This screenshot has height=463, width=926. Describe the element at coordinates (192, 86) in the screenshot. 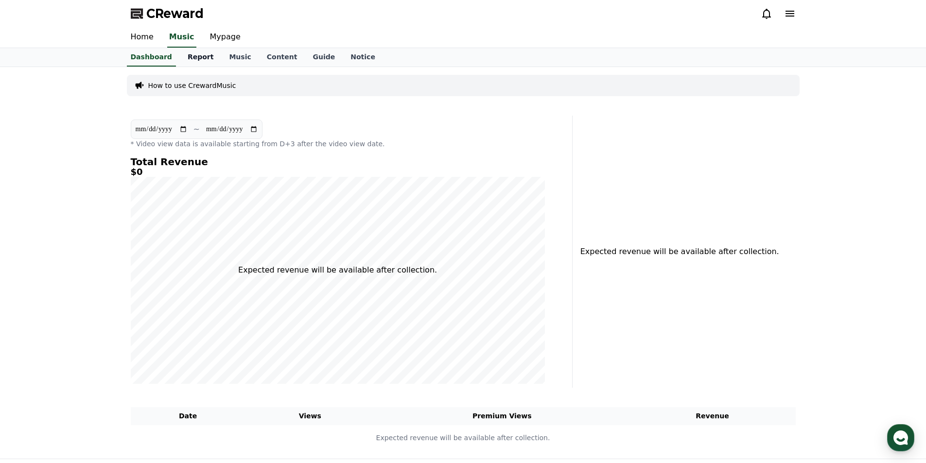

I see `a: How to use CrewardMusic` at that location.